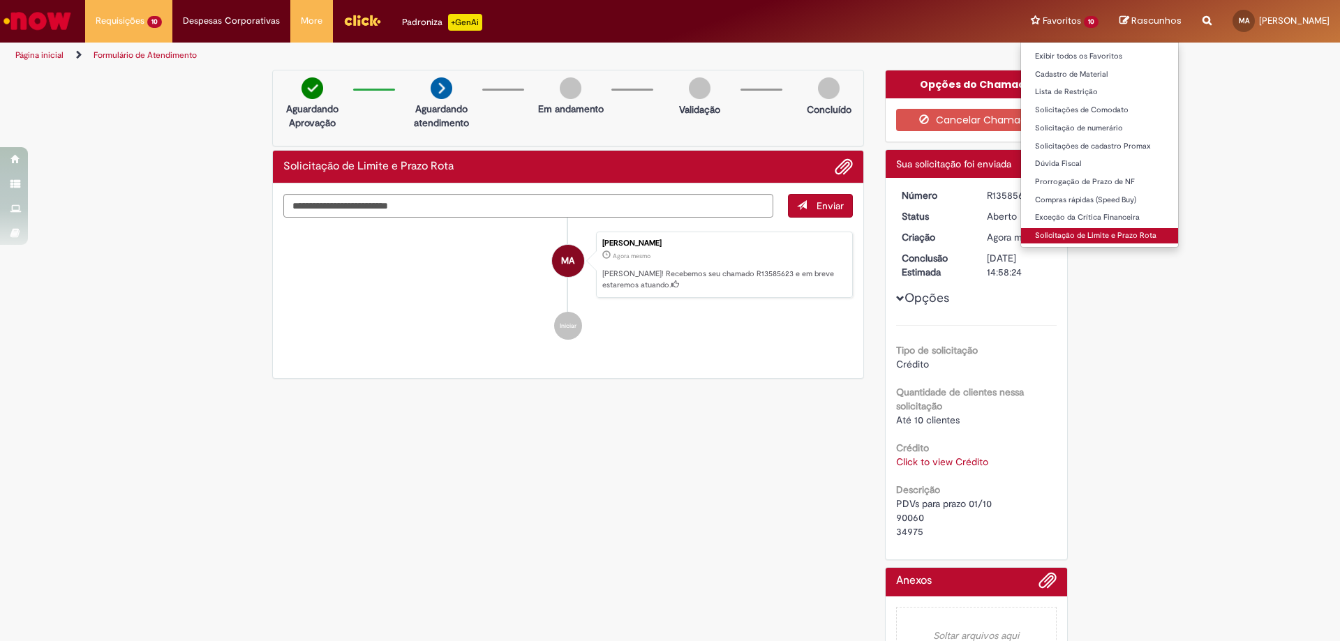 The height and width of the screenshot is (641, 1340). What do you see at coordinates (1157, 20) in the screenshot?
I see `span: Rascunhos` at bounding box center [1157, 20].